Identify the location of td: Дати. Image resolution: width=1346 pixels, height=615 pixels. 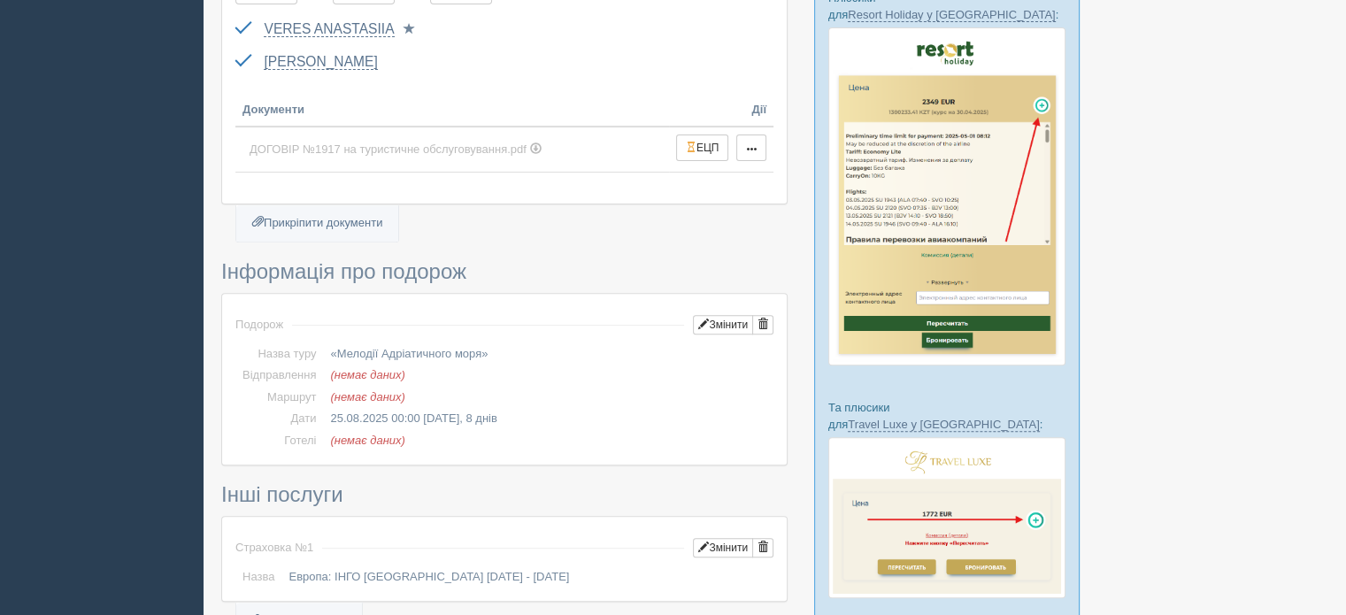
(279, 419).